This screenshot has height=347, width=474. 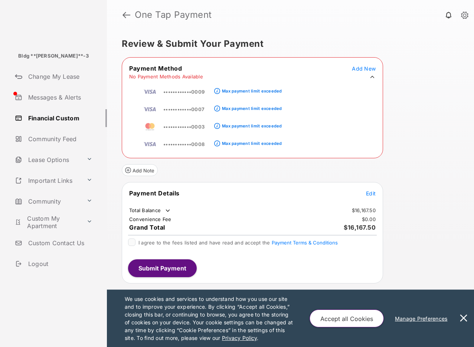 I want to click on a: Community Feed, so click(x=59, y=139).